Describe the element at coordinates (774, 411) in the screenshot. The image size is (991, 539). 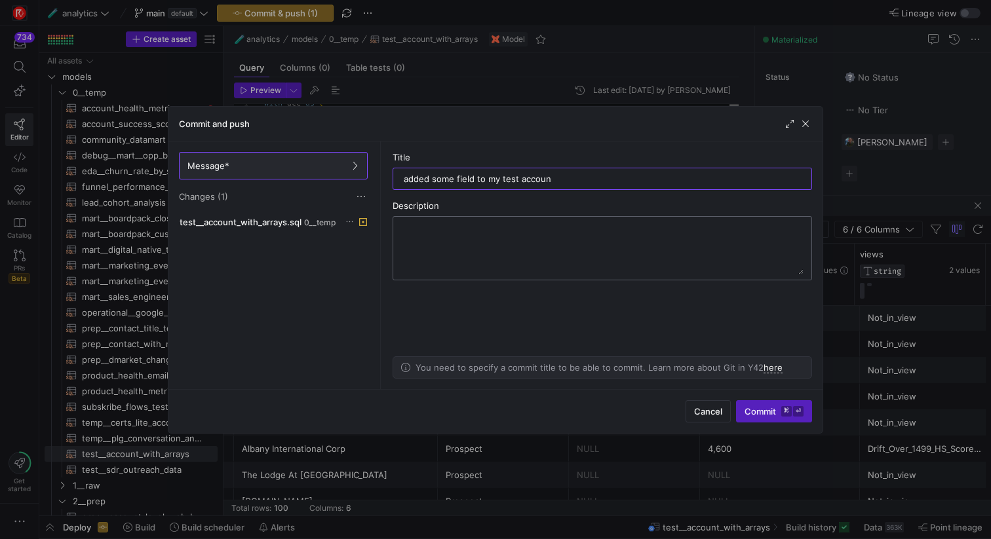
I see `button: Commit⌘⏎` at that location.